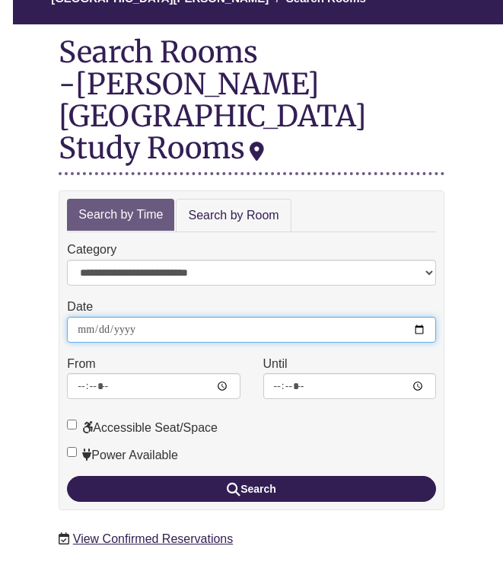 The height and width of the screenshot is (562, 503). Describe the element at coordinates (142, 428) in the screenshot. I see `label: Accessible Seat/Space` at that location.